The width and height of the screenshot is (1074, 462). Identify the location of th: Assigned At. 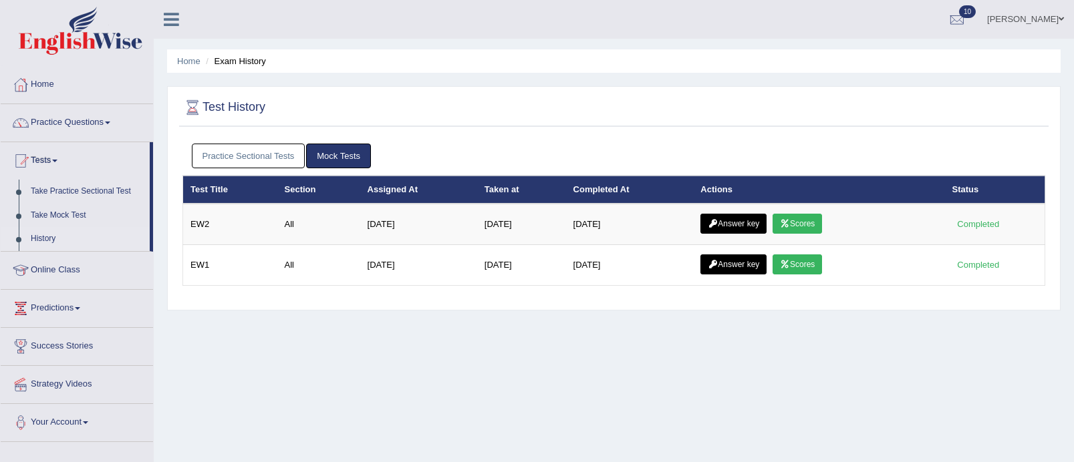
(418, 190).